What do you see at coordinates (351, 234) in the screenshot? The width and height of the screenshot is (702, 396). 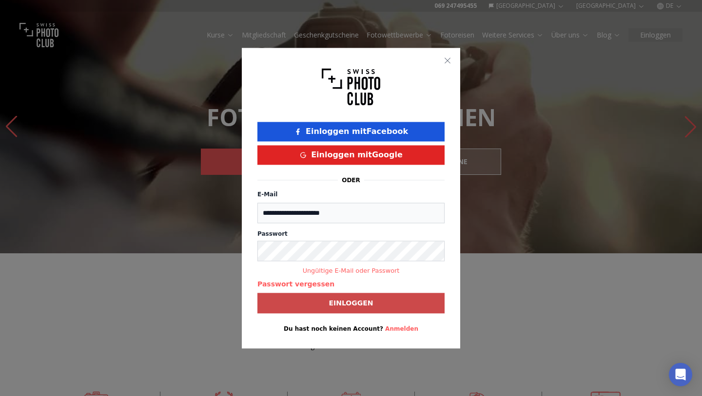 I see `label: Passwort` at bounding box center [351, 234].